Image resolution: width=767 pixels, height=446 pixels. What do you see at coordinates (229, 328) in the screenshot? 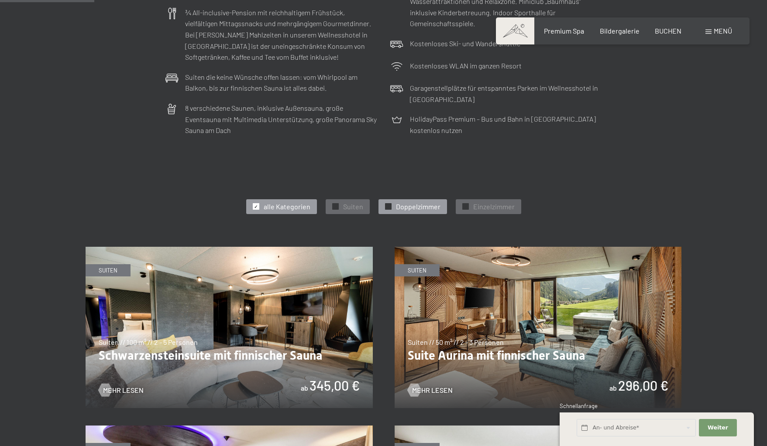
I see `img: Schwarzensteinsuite mit finnischer Sauna` at bounding box center [229, 328].